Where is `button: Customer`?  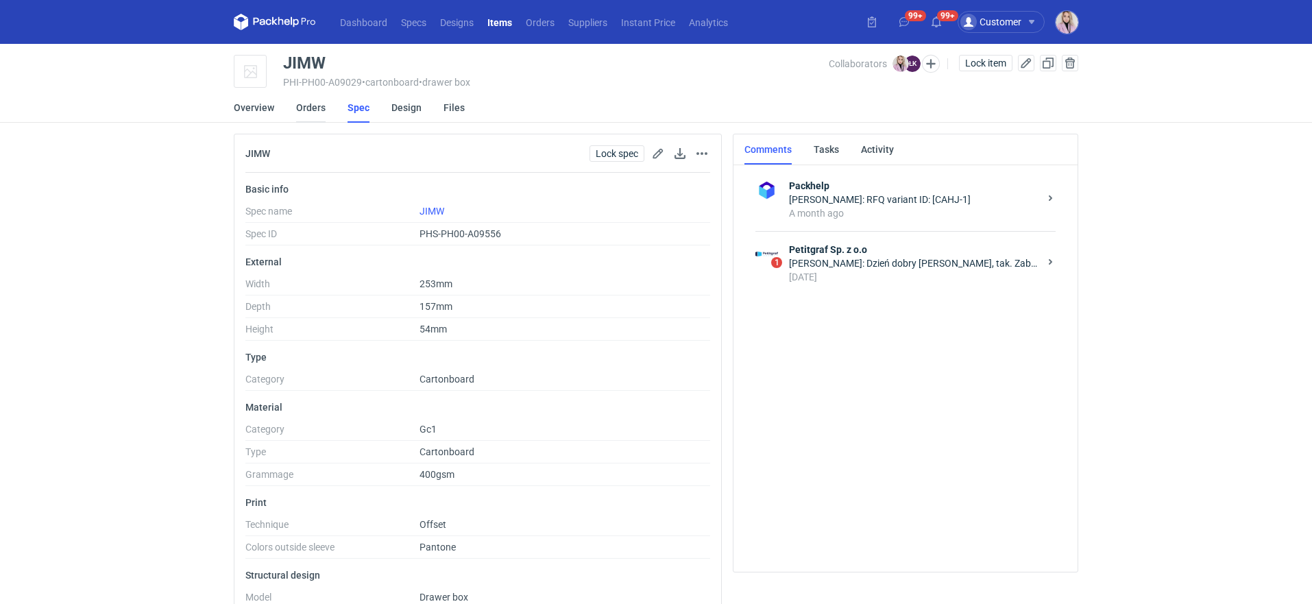 button: Customer is located at coordinates (1007, 22).